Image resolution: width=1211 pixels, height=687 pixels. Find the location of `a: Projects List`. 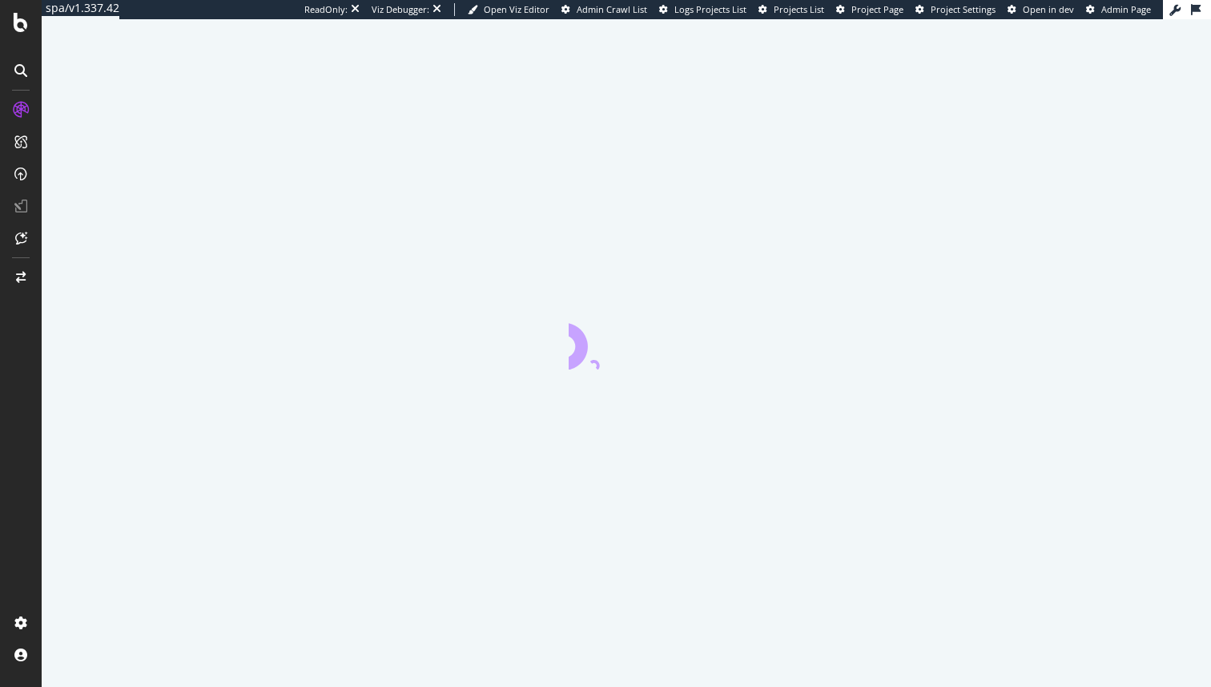

a: Projects List is located at coordinates (792, 10).